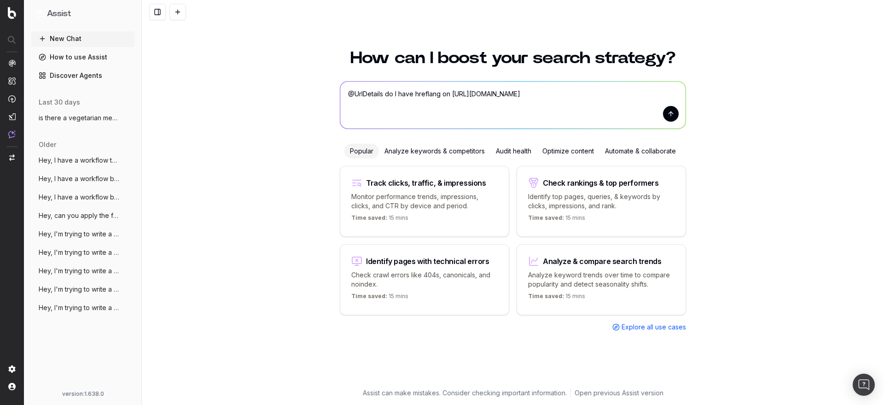 Image resolution: width=884 pixels, height=405 pixels. What do you see at coordinates (602, 201) in the screenshot?
I see `p: Identify top pages, queries, & keywords by clicks, impressions, and rank.` at bounding box center [602, 201].